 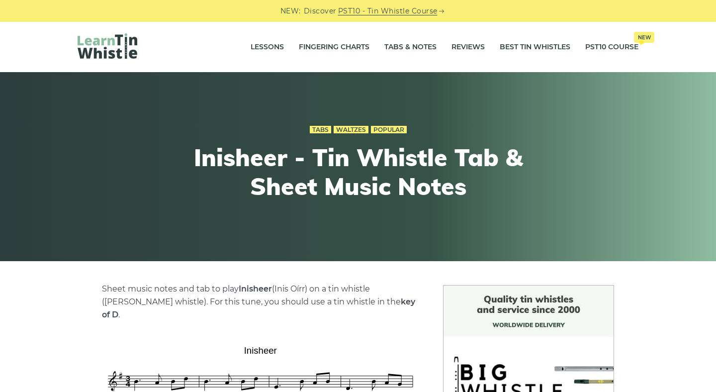 What do you see at coordinates (612, 47) in the screenshot?
I see `a: PST10 CourseNew` at bounding box center [612, 47].